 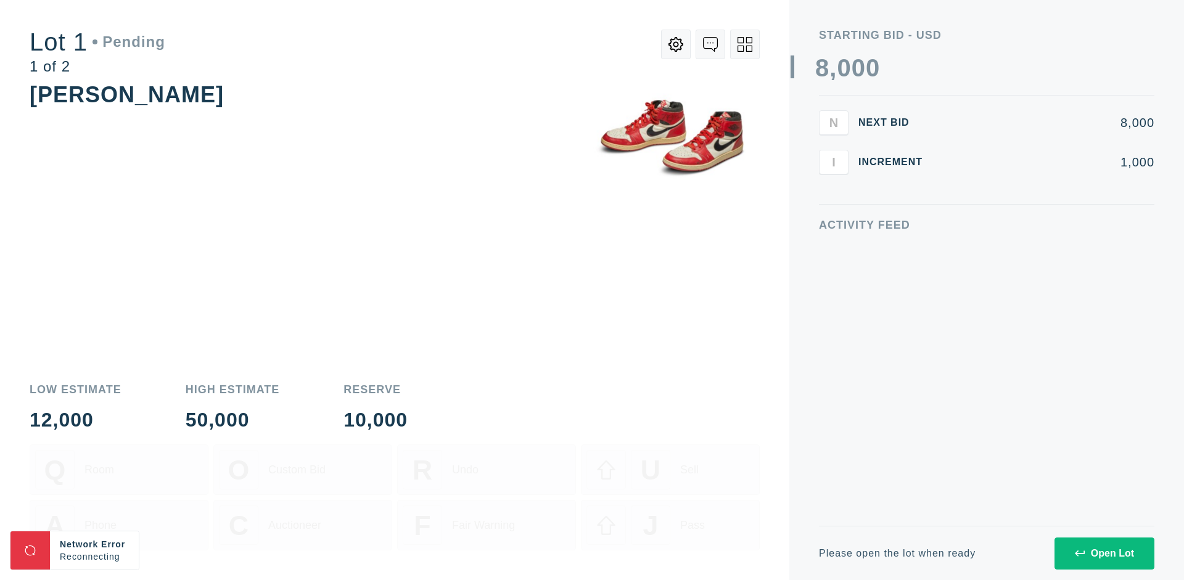 I want to click on div: 8, so click(x=822, y=68).